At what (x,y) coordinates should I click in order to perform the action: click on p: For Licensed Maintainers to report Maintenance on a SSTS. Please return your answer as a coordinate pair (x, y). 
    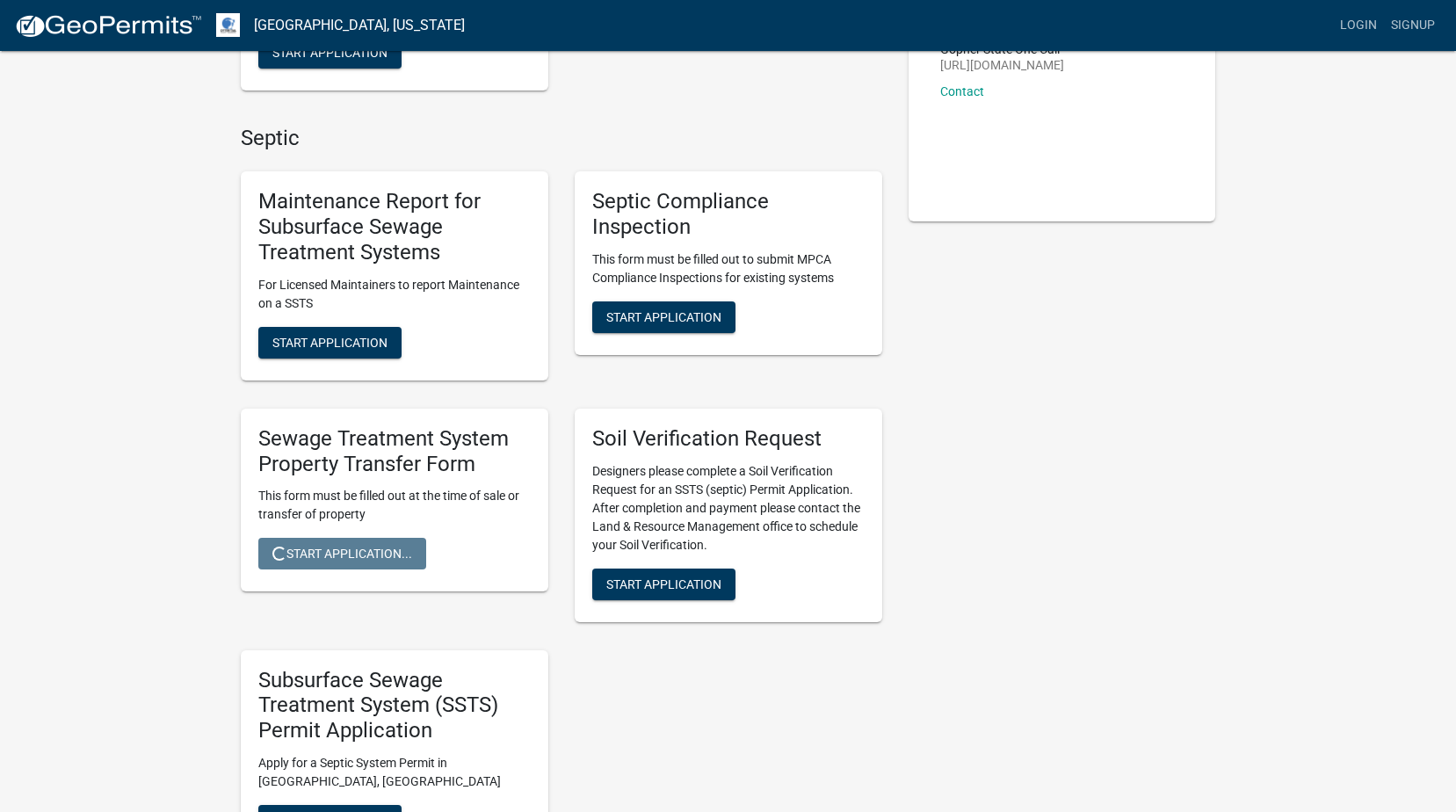
    Looking at the image, I should click on (395, 294).